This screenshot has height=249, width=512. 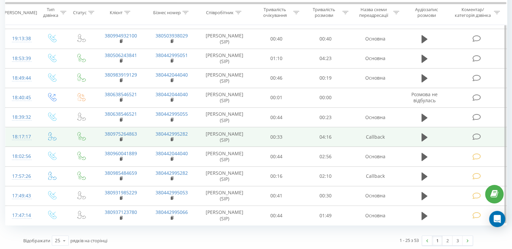 I want to click on div: 1 - 25 з 53, so click(x=409, y=240).